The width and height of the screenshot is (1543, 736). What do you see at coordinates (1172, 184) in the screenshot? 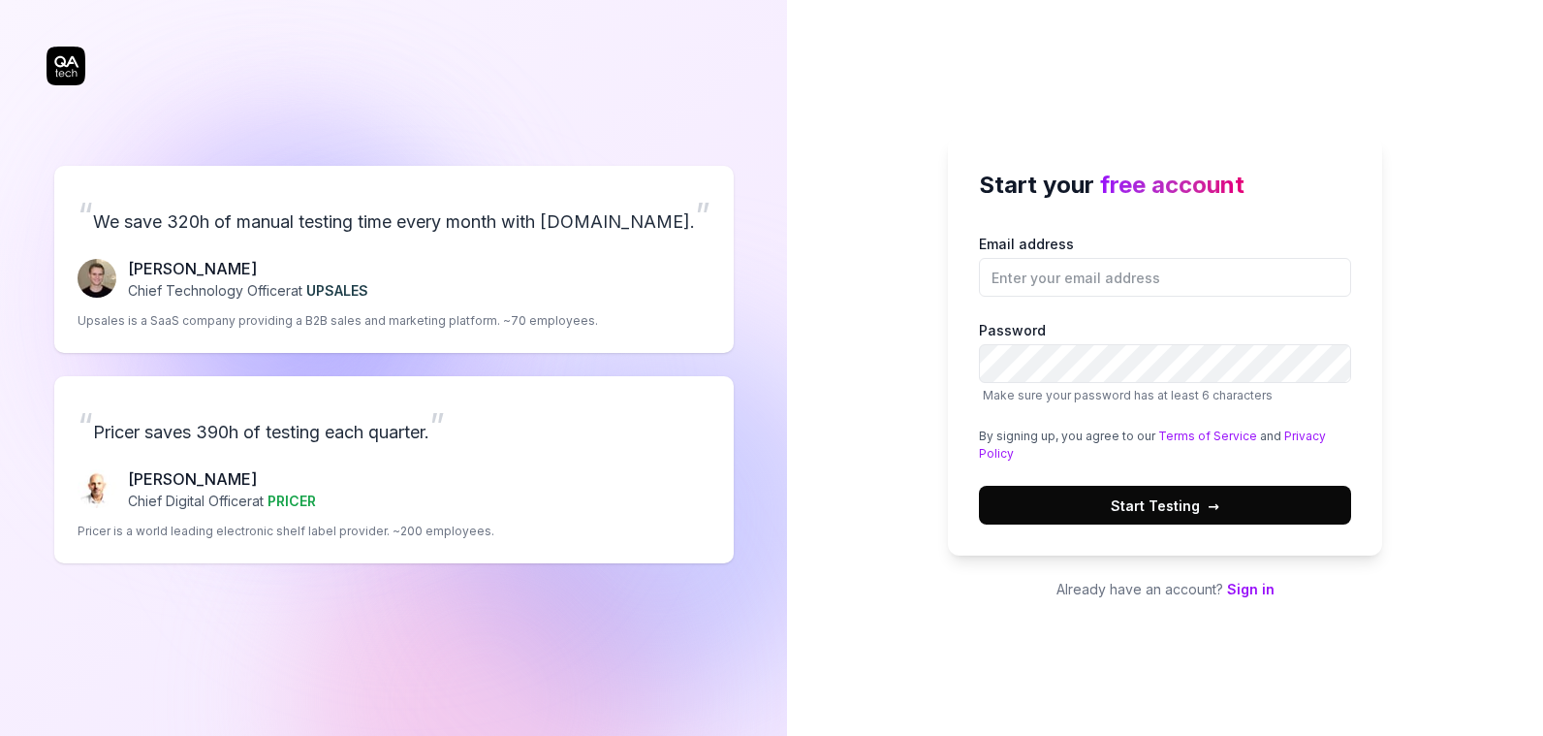
I see `span: free account` at bounding box center [1172, 184].